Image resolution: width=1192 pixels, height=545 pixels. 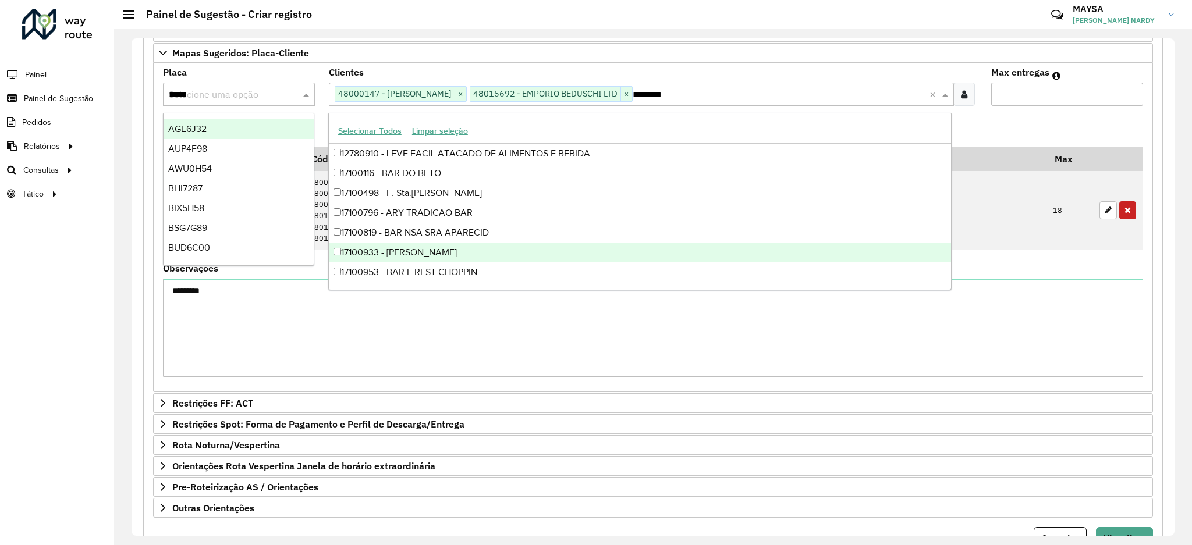 What do you see at coordinates (653, 228) in the screenshot?
I see `div: Mapas Sugeridos: Placa-Cliente` at bounding box center [653, 228].